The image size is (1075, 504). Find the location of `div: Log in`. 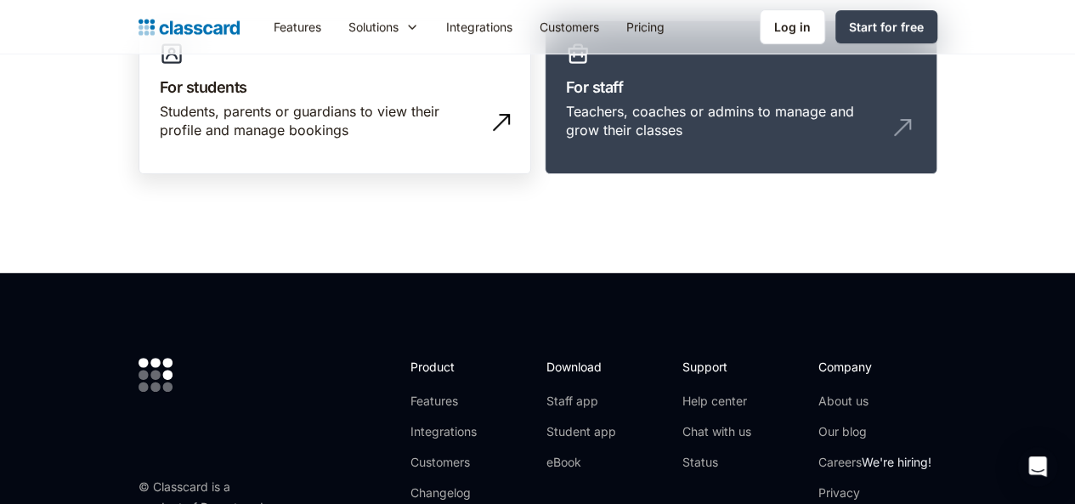

div: Log in is located at coordinates (792, 26).